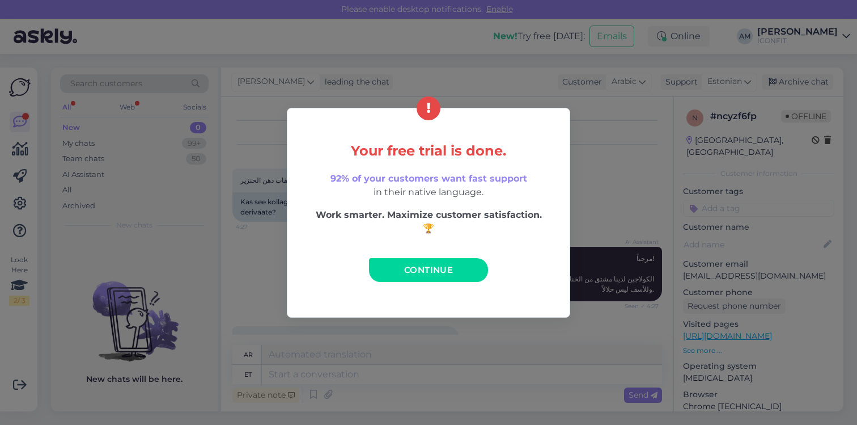  Describe the element at coordinates (429, 185) in the screenshot. I see `p: in their native language.` at that location.